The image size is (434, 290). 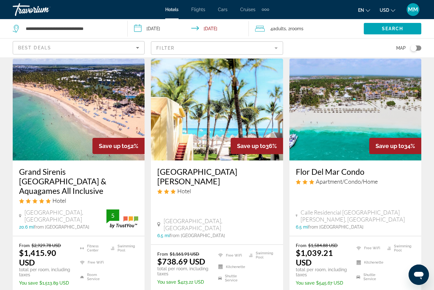 I want to click on span: en, so click(x=361, y=10).